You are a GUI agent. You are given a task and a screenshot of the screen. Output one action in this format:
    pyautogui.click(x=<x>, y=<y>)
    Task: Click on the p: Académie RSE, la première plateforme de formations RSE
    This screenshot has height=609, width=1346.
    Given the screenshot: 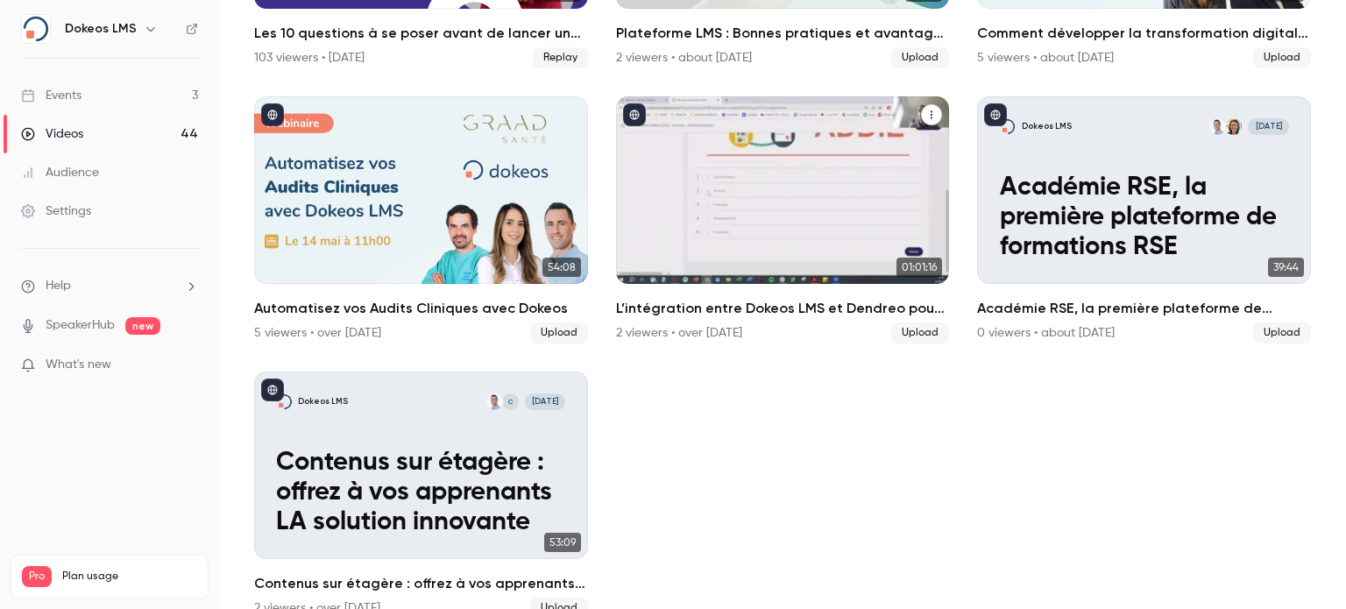 What is the action you would take?
    pyautogui.click(x=1144, y=217)
    